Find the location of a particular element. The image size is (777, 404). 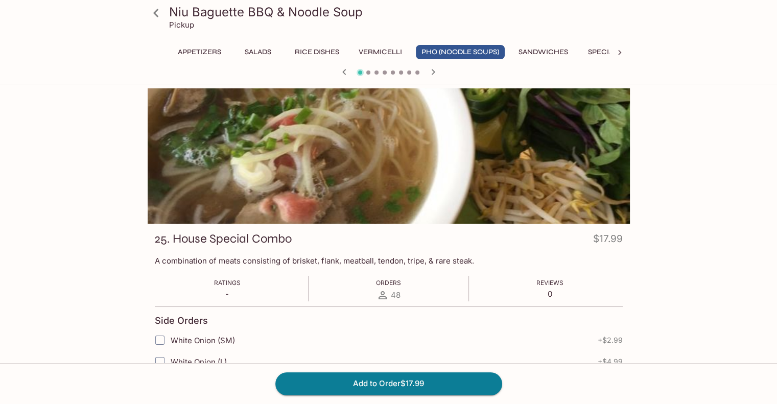

div: 25. House Special Combo is located at coordinates (389, 156).